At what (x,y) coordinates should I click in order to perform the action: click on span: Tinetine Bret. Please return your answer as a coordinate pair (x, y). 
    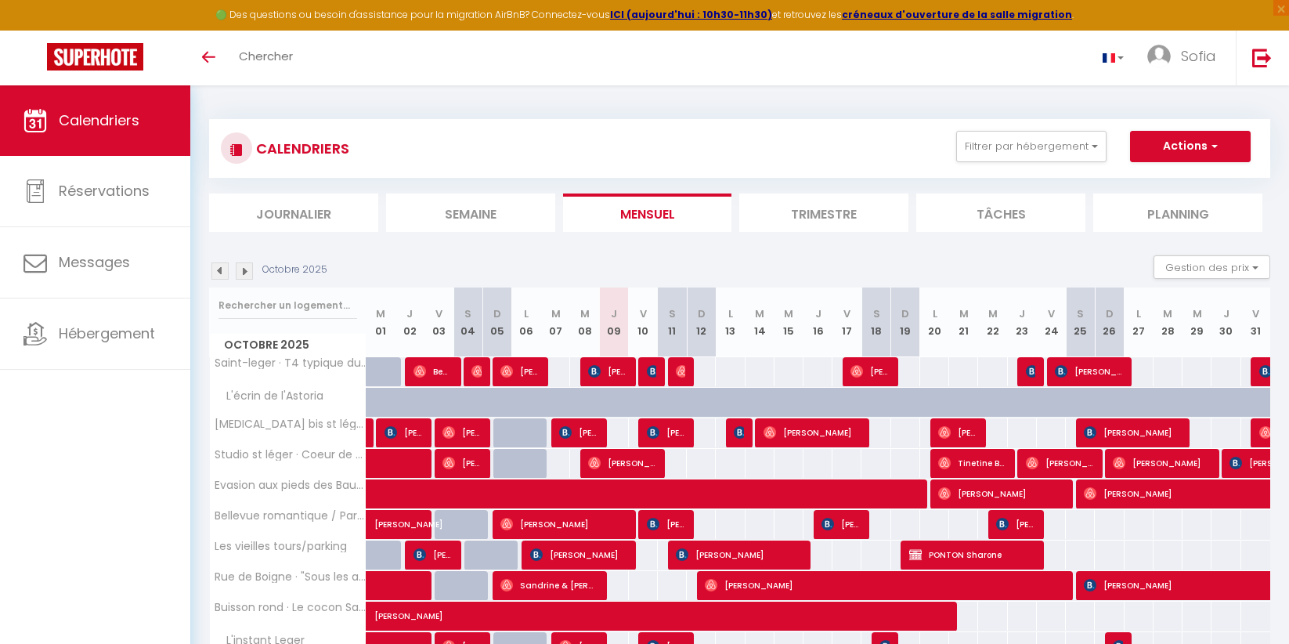
    Looking at the image, I should click on (972, 463).